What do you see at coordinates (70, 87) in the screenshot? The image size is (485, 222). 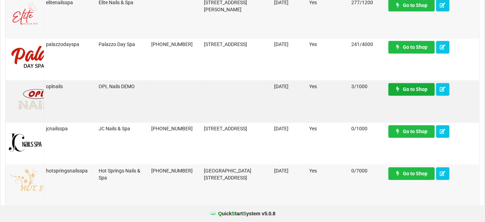 I see `div: oplnails` at bounding box center [70, 87].